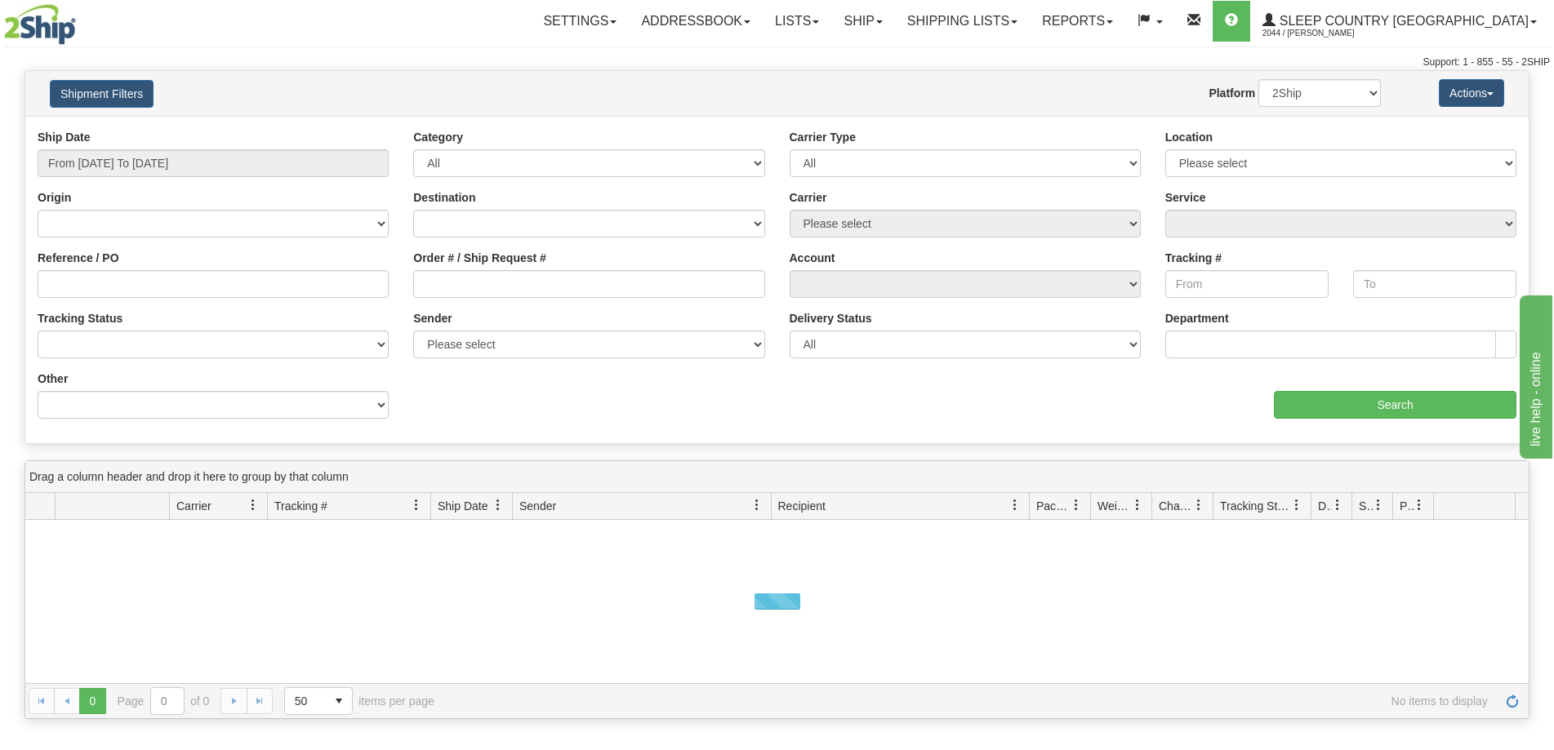 This screenshot has width=1554, height=750. What do you see at coordinates (432, 318) in the screenshot?
I see `label: Sender` at bounding box center [432, 318].